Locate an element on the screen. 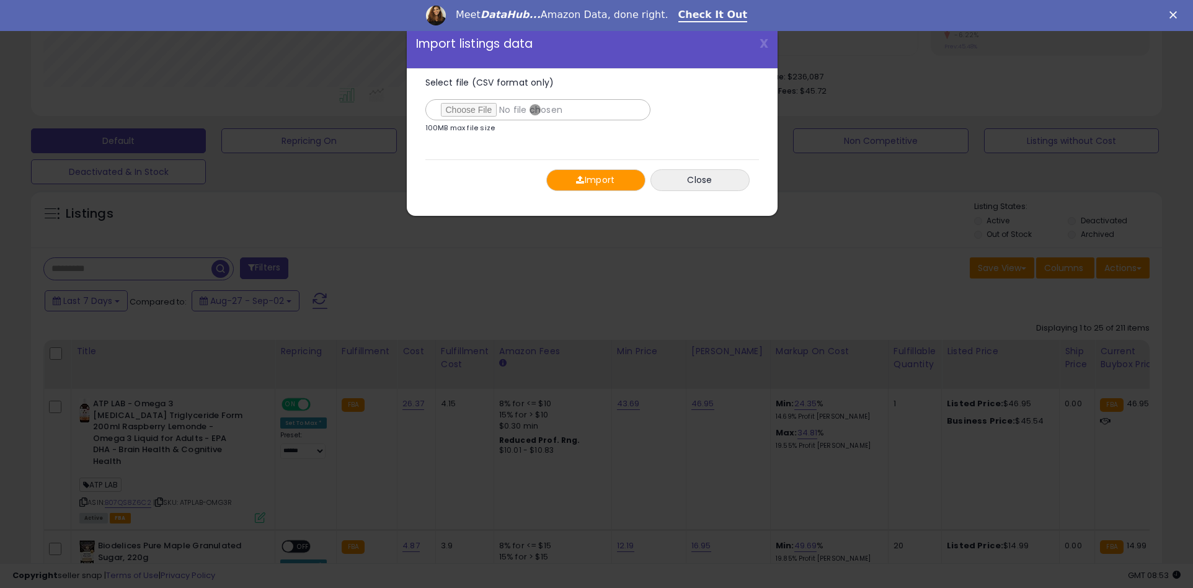  div: Meet Amazon Data, done right. is located at coordinates (562, 15).